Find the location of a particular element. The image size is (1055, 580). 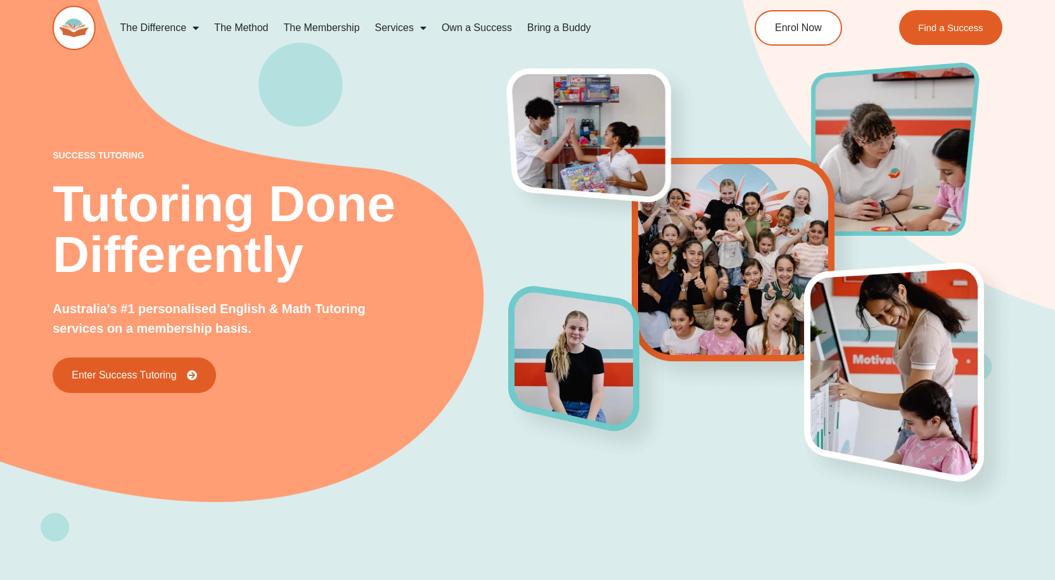

p: Australia's #1 personalised English & Math Tutoring services on a membership basis. is located at coordinates (219, 319).